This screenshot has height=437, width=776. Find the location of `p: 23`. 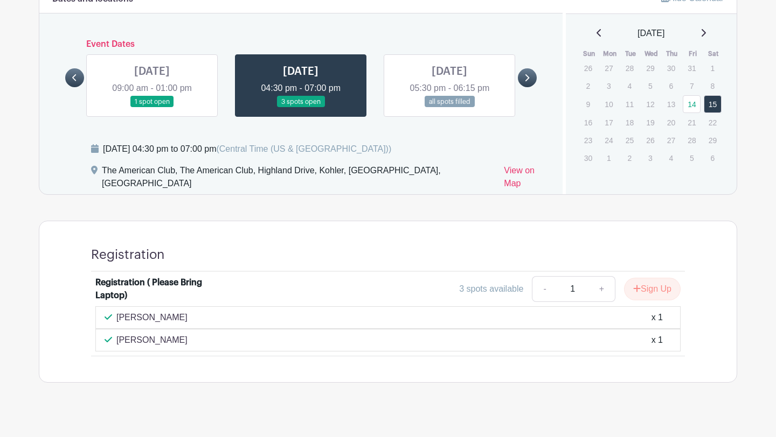

p: 23 is located at coordinates (588, 140).